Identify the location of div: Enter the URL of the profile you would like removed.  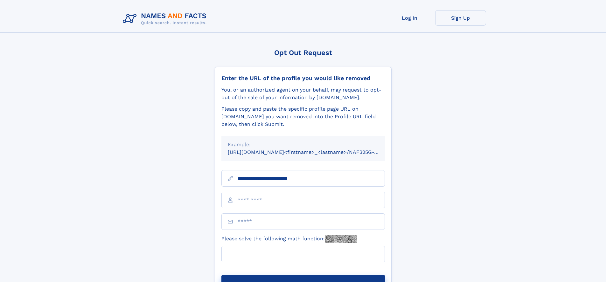
(303, 78).